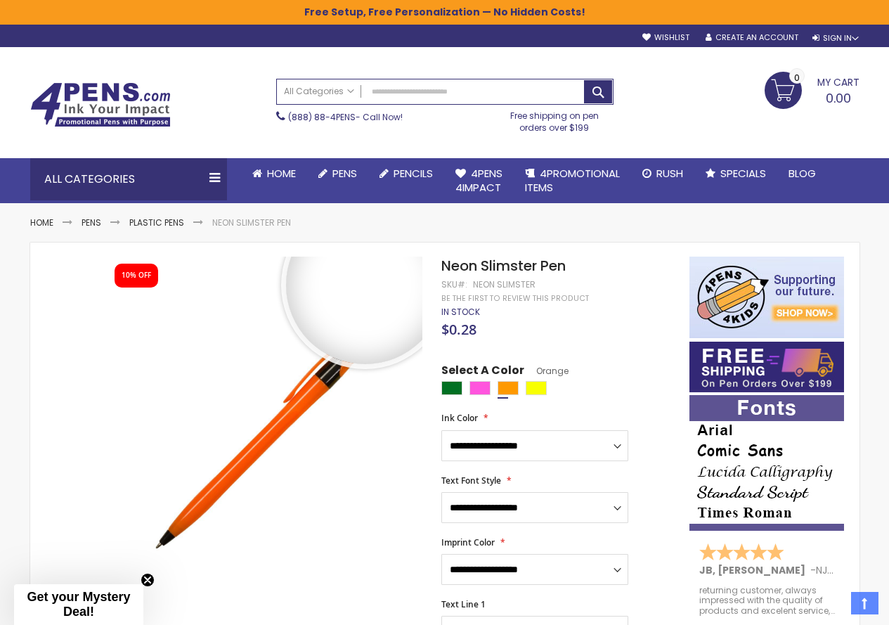 This screenshot has width=889, height=625. Describe the element at coordinates (802, 173) in the screenshot. I see `span: Blog` at that location.